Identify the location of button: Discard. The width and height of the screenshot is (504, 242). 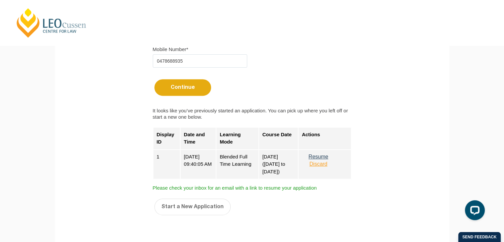
(318, 164).